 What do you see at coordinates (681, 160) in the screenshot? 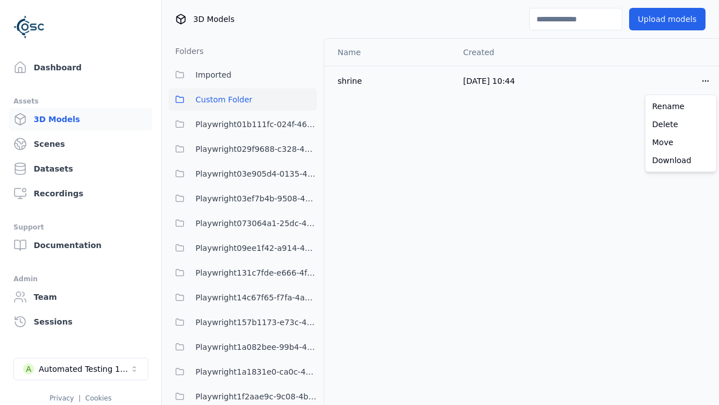
I see `div: Download` at bounding box center [681, 160].